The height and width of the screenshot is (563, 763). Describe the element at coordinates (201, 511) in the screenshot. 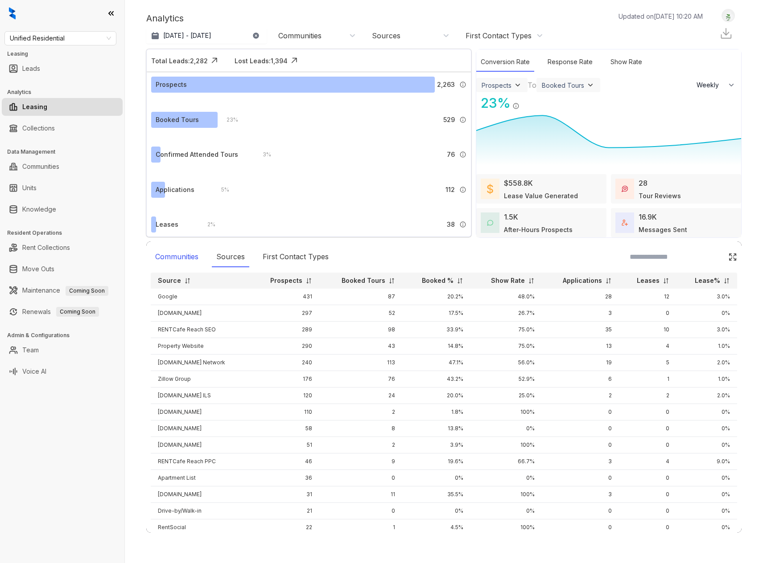

I see `td: Drive-by/Walk-in` at that location.